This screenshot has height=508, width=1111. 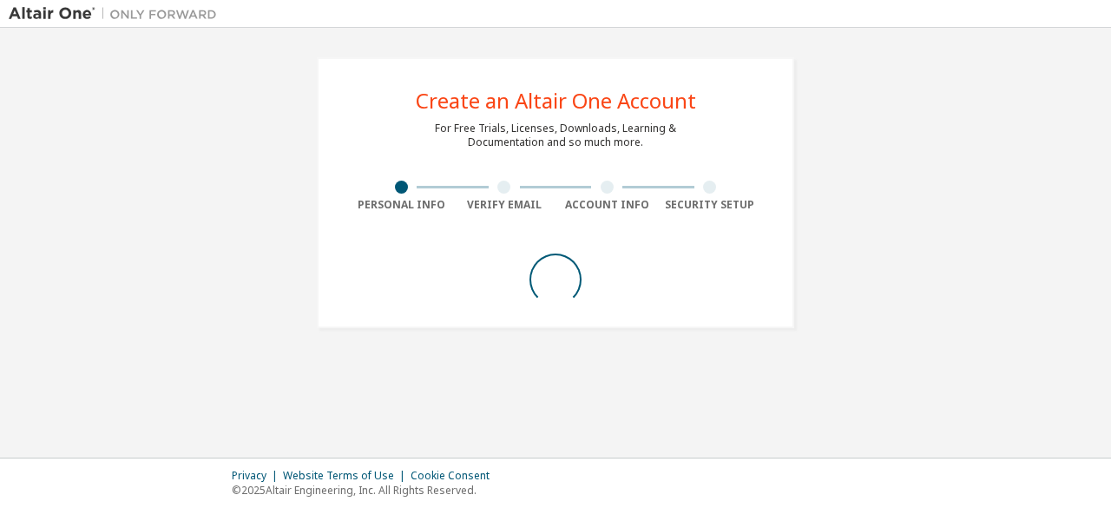 What do you see at coordinates (257, 476) in the screenshot?
I see `div: Privacy` at bounding box center [257, 476].